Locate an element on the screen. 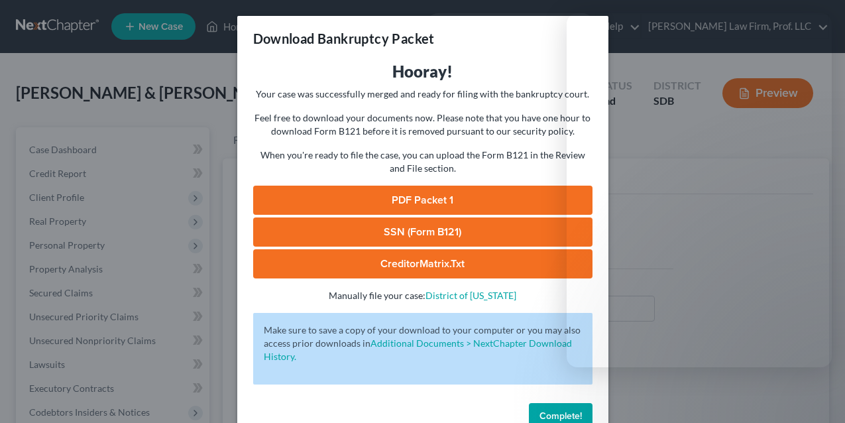 This screenshot has width=845, height=423. a: Additional Documents > NextChapter Download History. is located at coordinates (418, 349).